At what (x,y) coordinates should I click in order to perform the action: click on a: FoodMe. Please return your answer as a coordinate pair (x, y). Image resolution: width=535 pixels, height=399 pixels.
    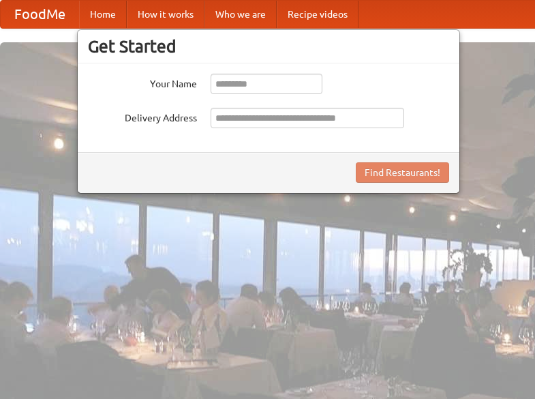
    Looking at the image, I should click on (40, 14).